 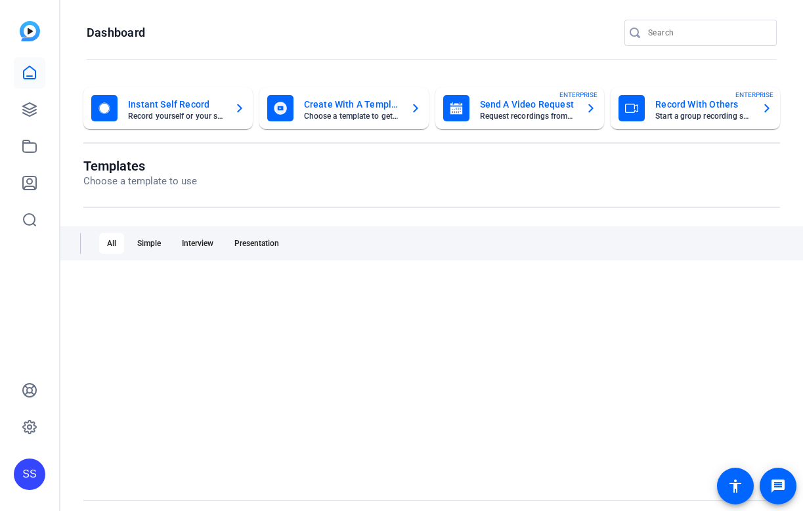 I want to click on div: SS, so click(x=30, y=475).